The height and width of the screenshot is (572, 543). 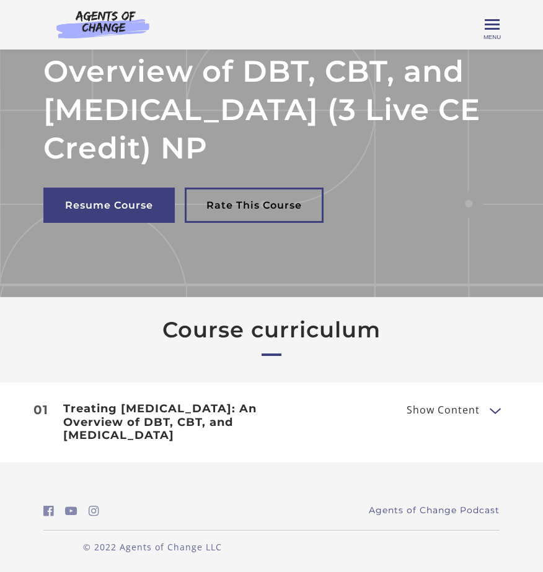 I want to click on a: Rate This Course, so click(x=254, y=205).